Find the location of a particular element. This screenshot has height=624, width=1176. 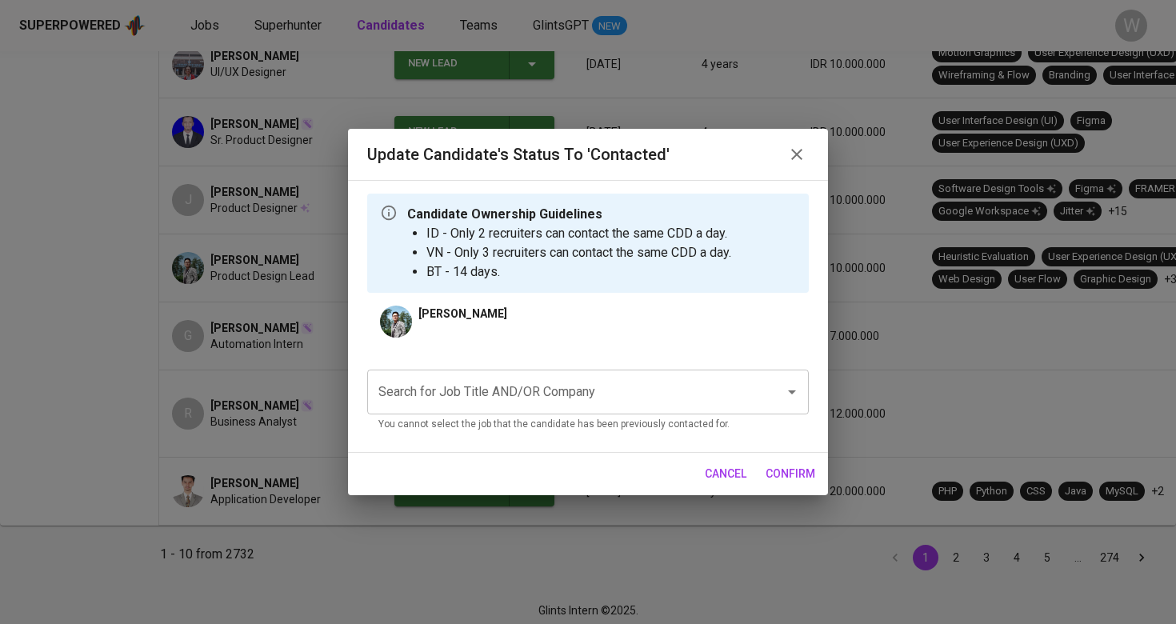

img: 01dc8b179251c6a995d760c0a5aa6eec.jpeg is located at coordinates (396, 322).